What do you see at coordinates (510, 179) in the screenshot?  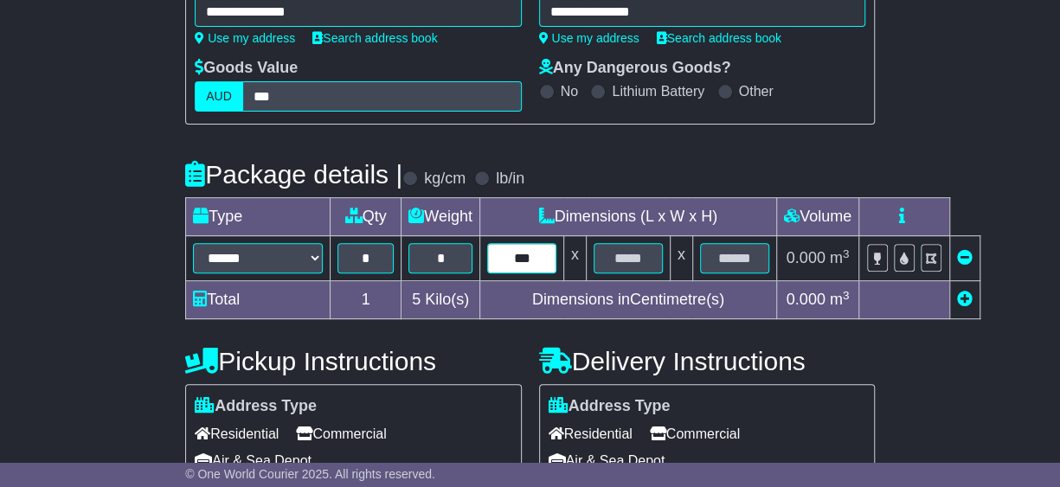 I see `label: lb/in` at bounding box center [510, 179].